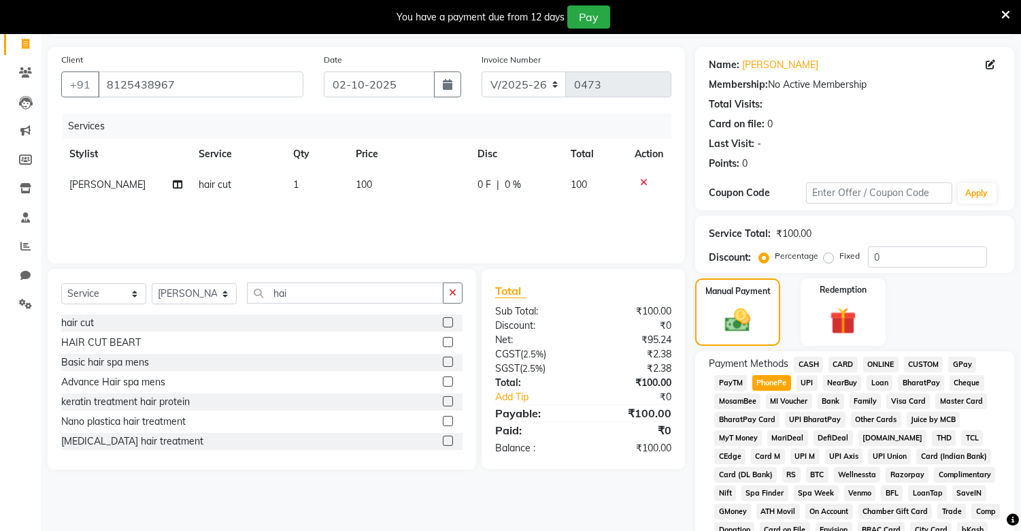  I want to click on span: GPay, so click(962, 364).